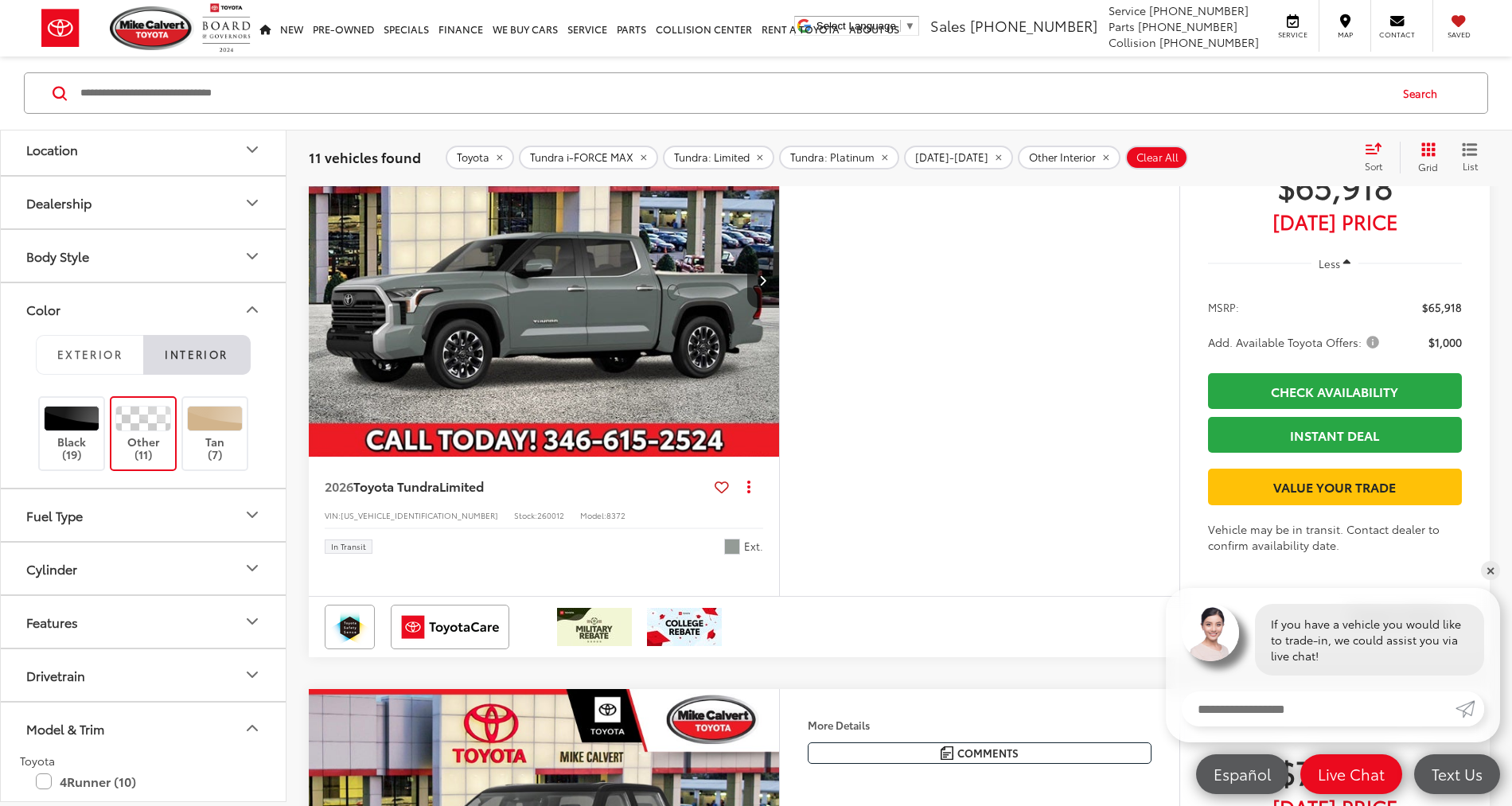 Image resolution: width=1512 pixels, height=806 pixels. Describe the element at coordinates (719, 157) in the screenshot. I see `button: remove Tundra: Limited` at that location.